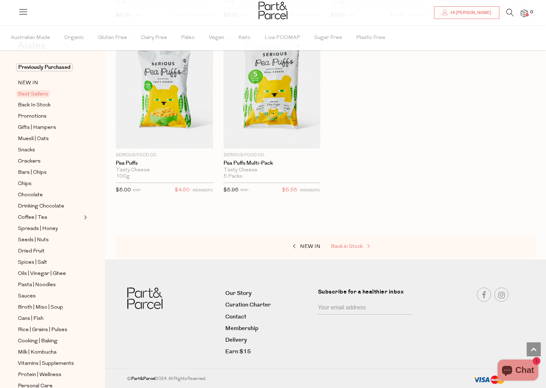 The height and width of the screenshot is (388, 546). Describe the element at coordinates (50, 318) in the screenshot. I see `a: Cans | Fish` at that location.